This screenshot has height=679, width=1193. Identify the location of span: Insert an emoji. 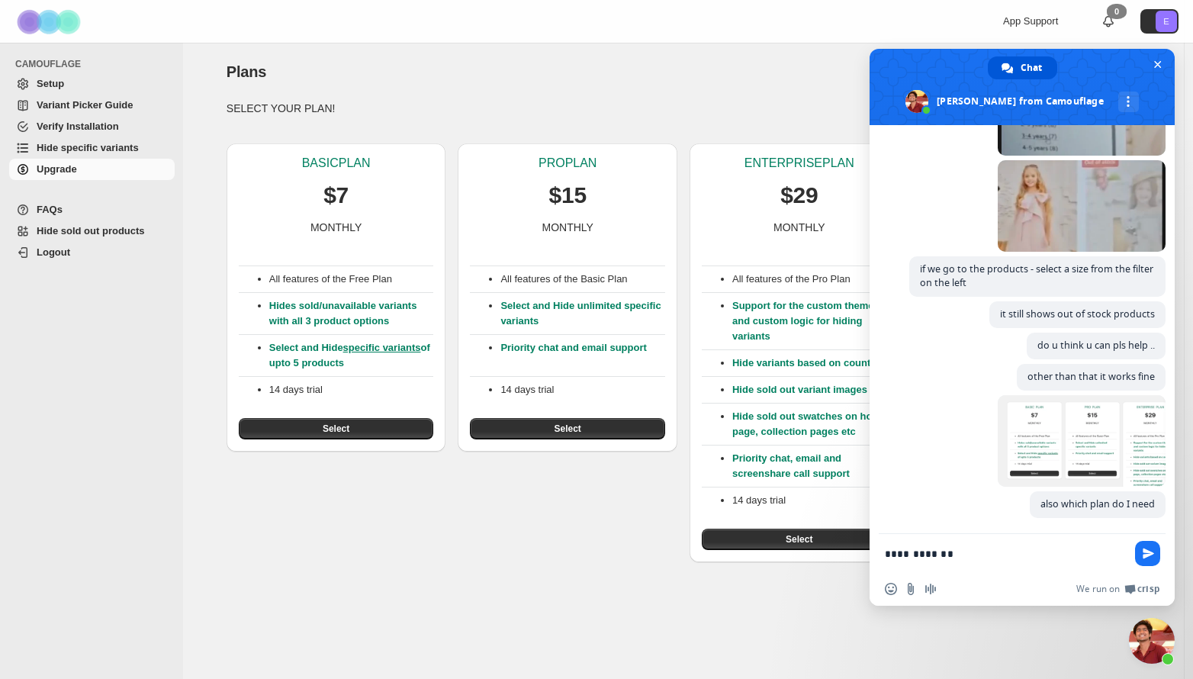
(891, 589).